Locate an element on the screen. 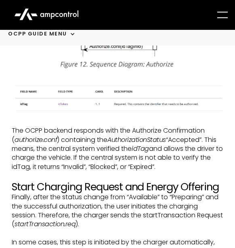 The image size is (235, 248). em: idTag is located at coordinates (140, 148).